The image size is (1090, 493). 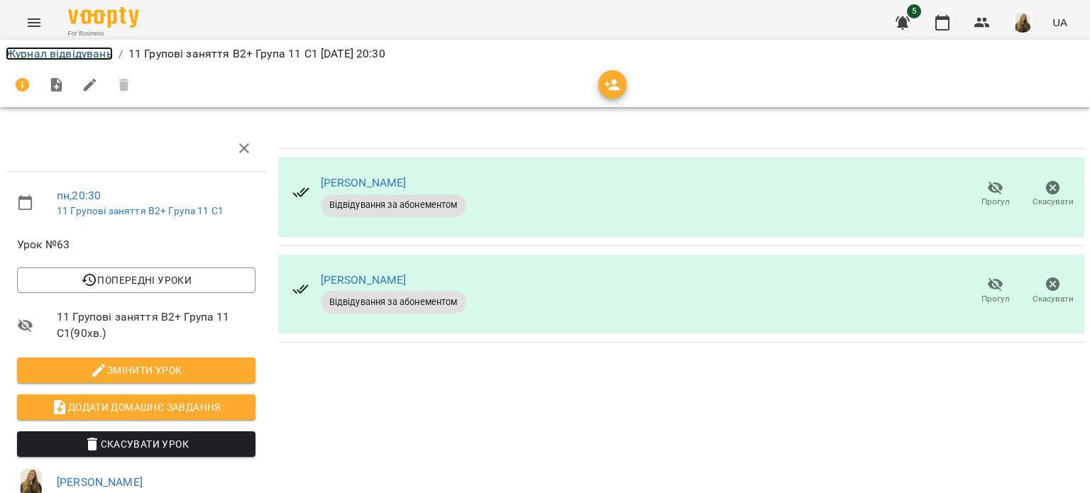 I want to click on span: Додати домашнє завдання, so click(x=136, y=407).